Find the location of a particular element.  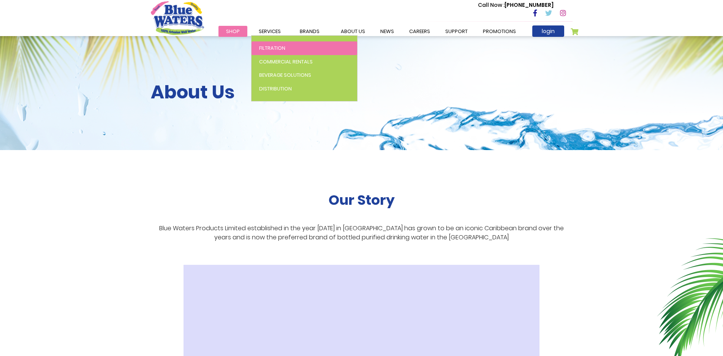

span: Shop is located at coordinates (233, 31).